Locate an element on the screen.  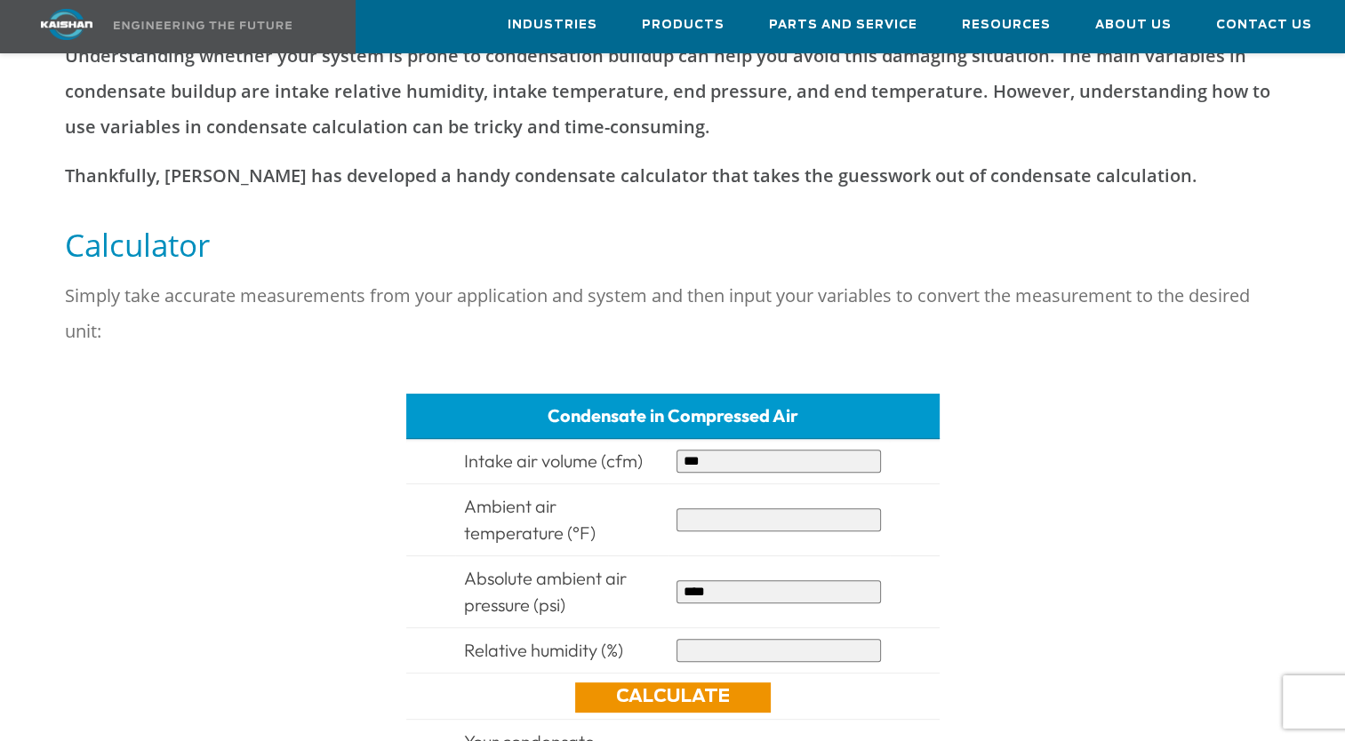
span: Resources is located at coordinates (1006, 25).